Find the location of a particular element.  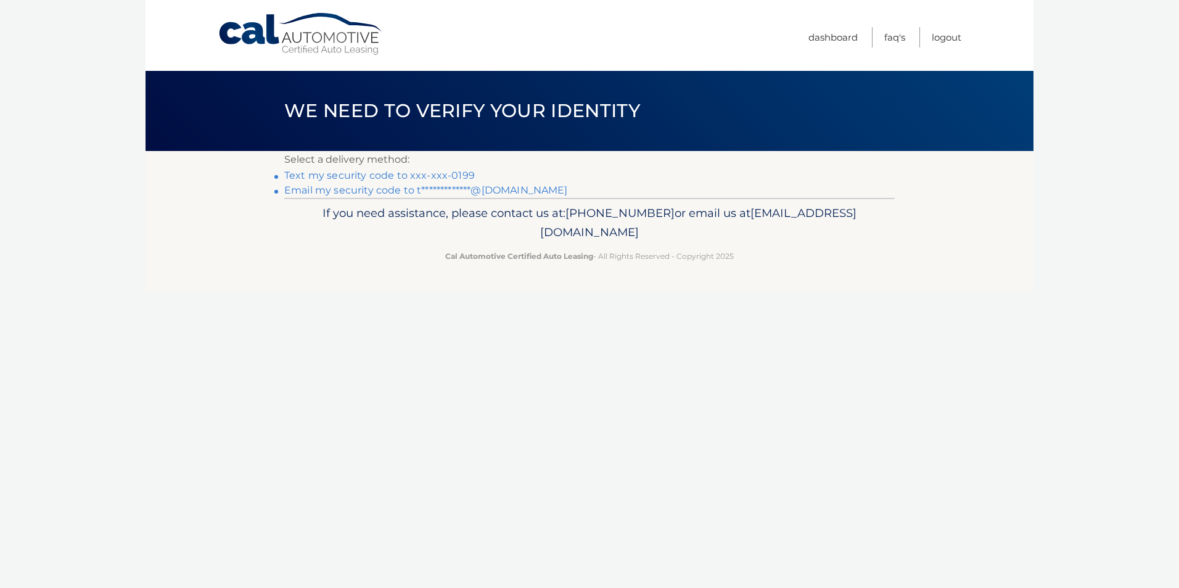

p: If you need assistance, please contact us at: or email us at is located at coordinates (590, 223).